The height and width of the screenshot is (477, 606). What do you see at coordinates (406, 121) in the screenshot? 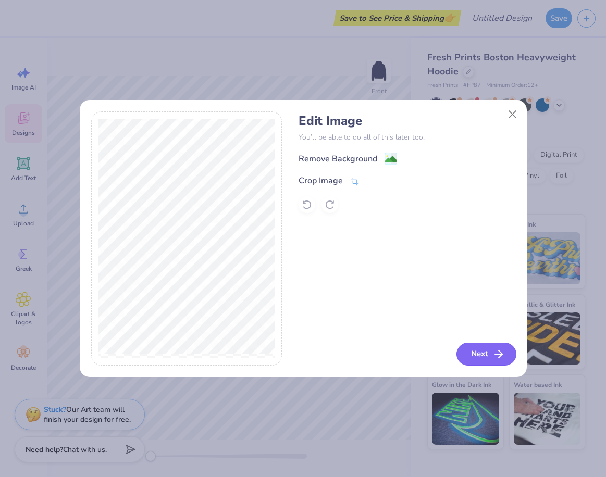
I see `h4: Edit Image` at bounding box center [406, 121].